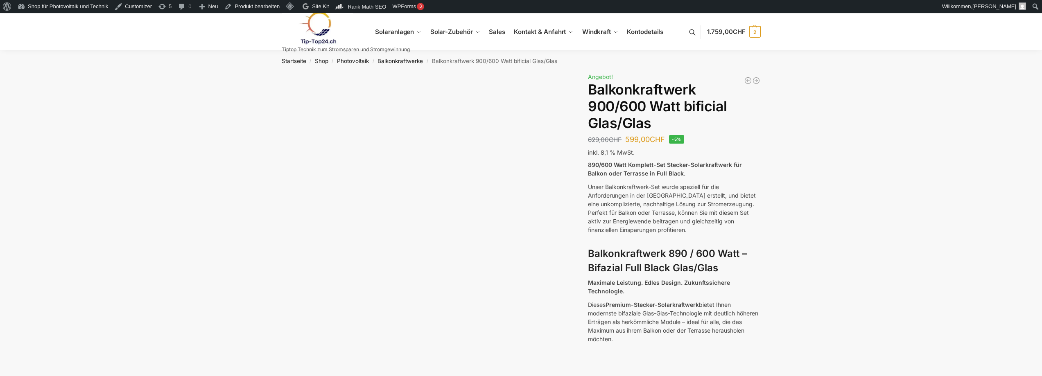 This screenshot has height=376, width=1042. What do you see at coordinates (600, 77) in the screenshot?
I see `span: Angebot!` at bounding box center [600, 77].